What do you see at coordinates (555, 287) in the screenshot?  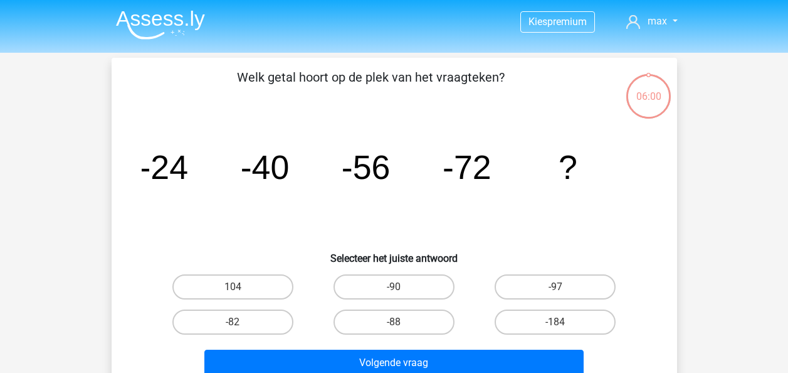 I see `label: -97` at bounding box center [555, 287].